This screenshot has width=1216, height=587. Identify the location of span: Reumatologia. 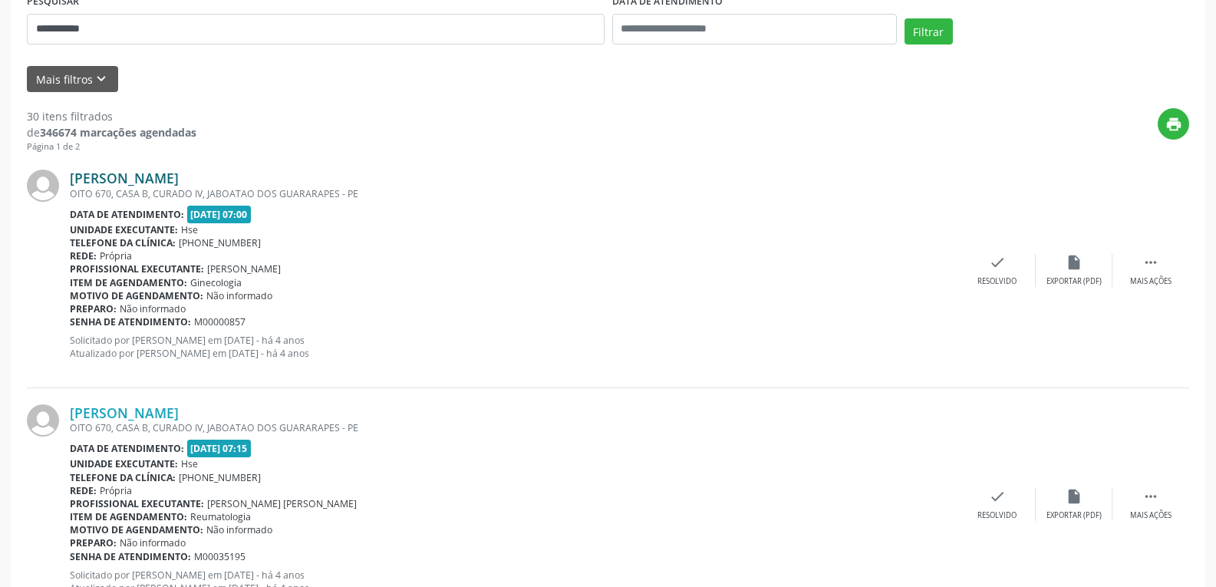
(220, 516).